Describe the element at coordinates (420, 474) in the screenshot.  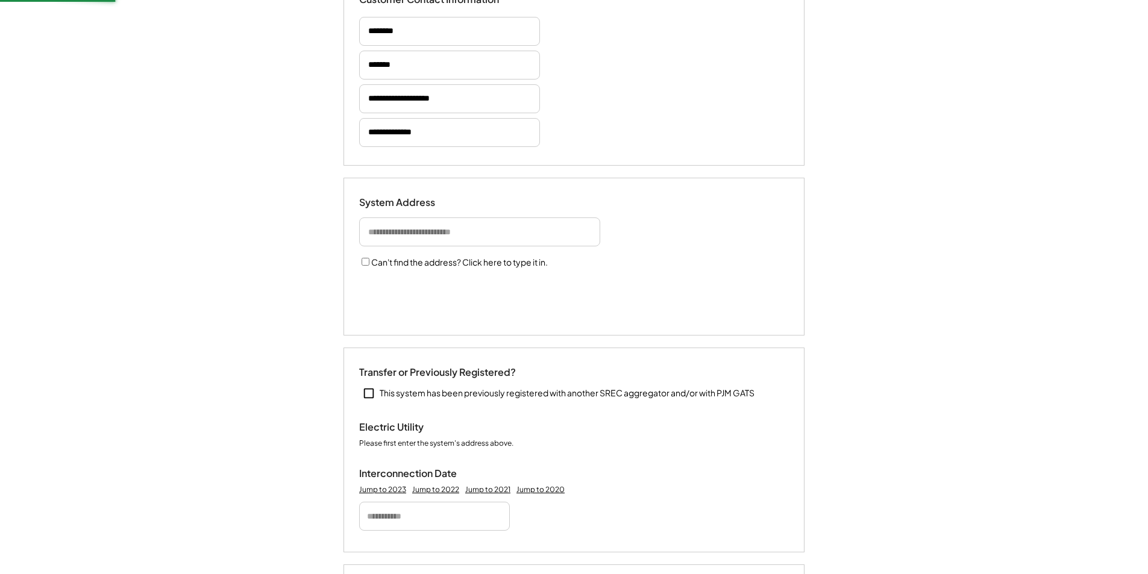
I see `div: Interconnection Date` at that location.